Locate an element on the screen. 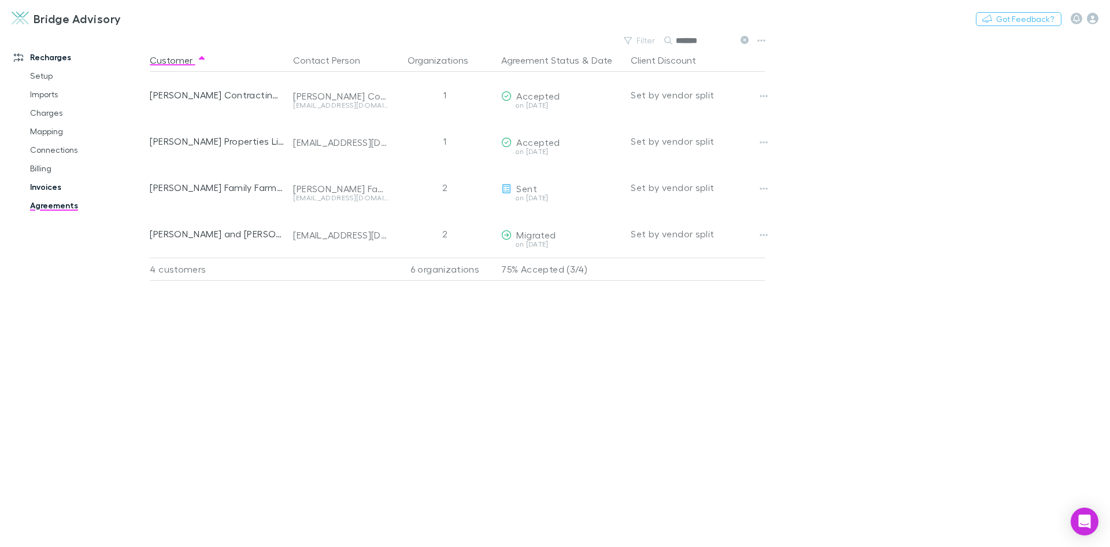 This screenshot has width=1110, height=547. p: 75% Accepted (3/4) is located at coordinates (562, 269).